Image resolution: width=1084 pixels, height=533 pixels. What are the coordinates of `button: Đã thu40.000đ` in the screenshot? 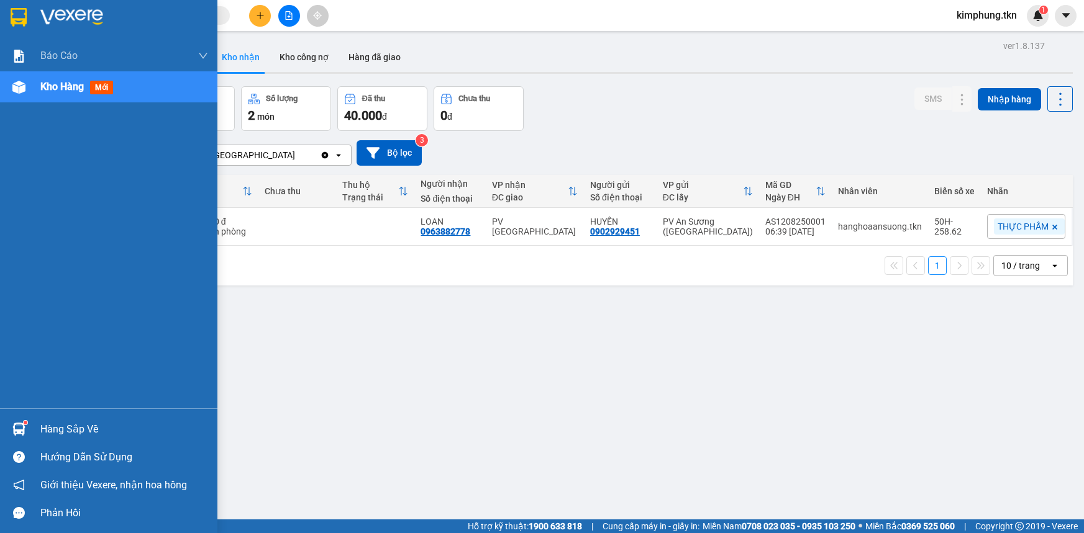 It's located at (382, 109).